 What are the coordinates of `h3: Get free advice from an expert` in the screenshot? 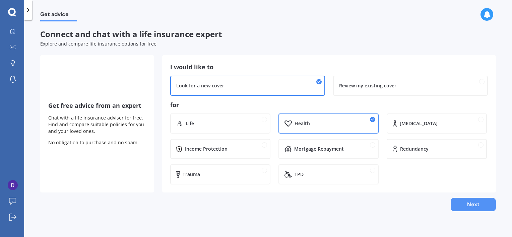 It's located at (97, 105).